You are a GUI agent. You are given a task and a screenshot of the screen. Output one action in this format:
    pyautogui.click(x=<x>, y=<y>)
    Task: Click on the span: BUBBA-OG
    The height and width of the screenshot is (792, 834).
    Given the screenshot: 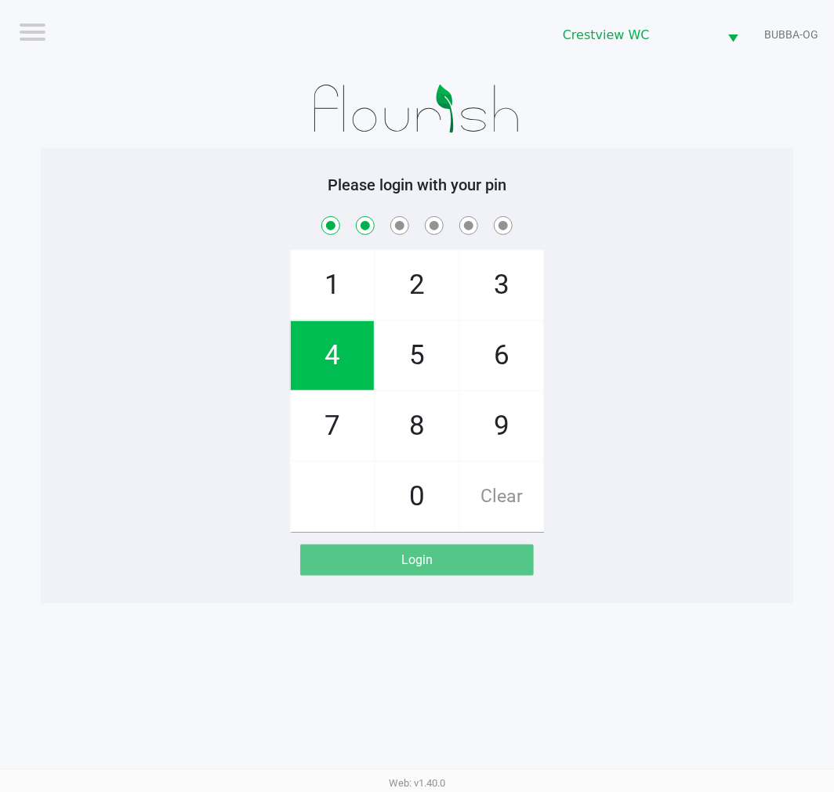 What is the action you would take?
    pyautogui.click(x=791, y=34)
    